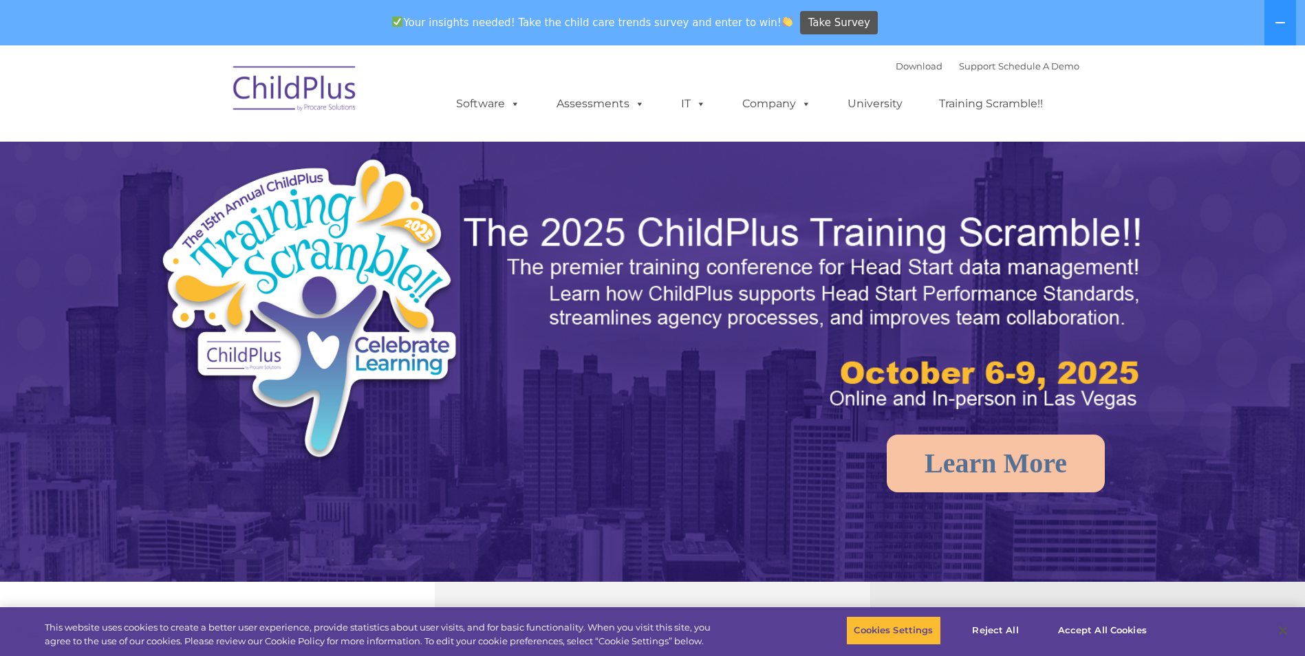  I want to click on img: ChildPlus by Procare Solutions, so click(295, 91).